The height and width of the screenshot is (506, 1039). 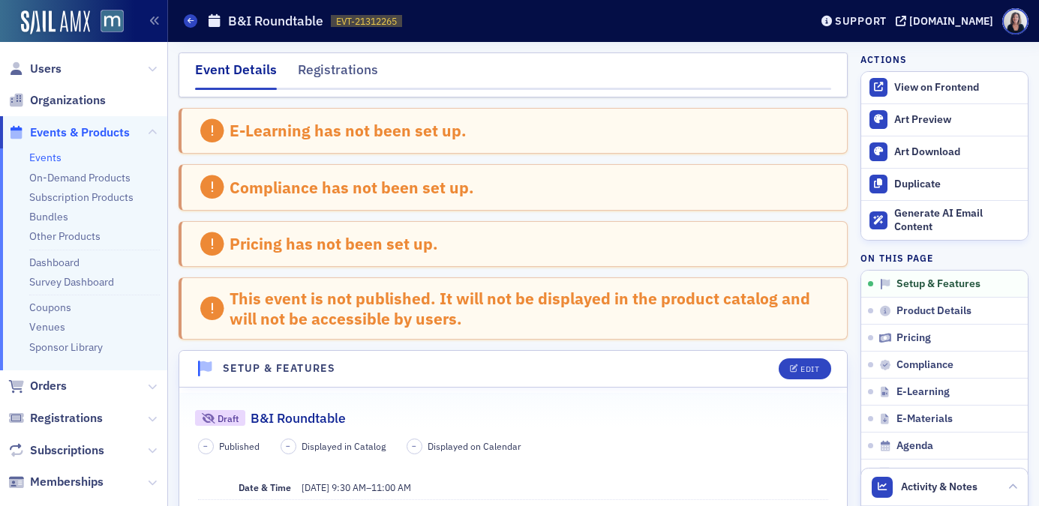 What do you see at coordinates (71, 282) in the screenshot?
I see `a: Survey Dashboard` at bounding box center [71, 282].